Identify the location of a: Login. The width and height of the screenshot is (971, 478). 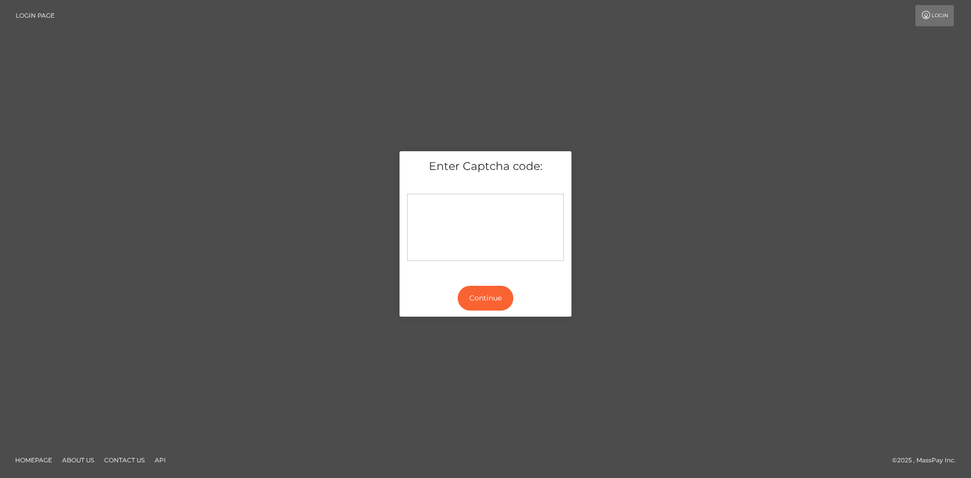
(934, 16).